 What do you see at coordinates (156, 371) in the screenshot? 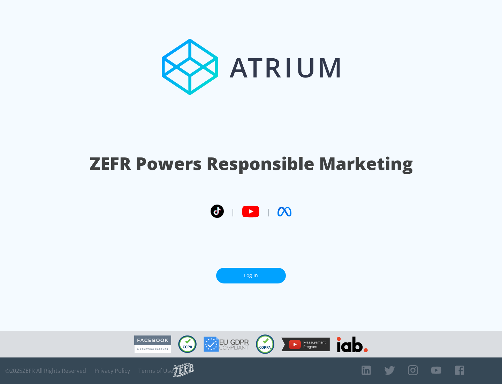
I see `a: Terms of Use` at bounding box center [156, 371].